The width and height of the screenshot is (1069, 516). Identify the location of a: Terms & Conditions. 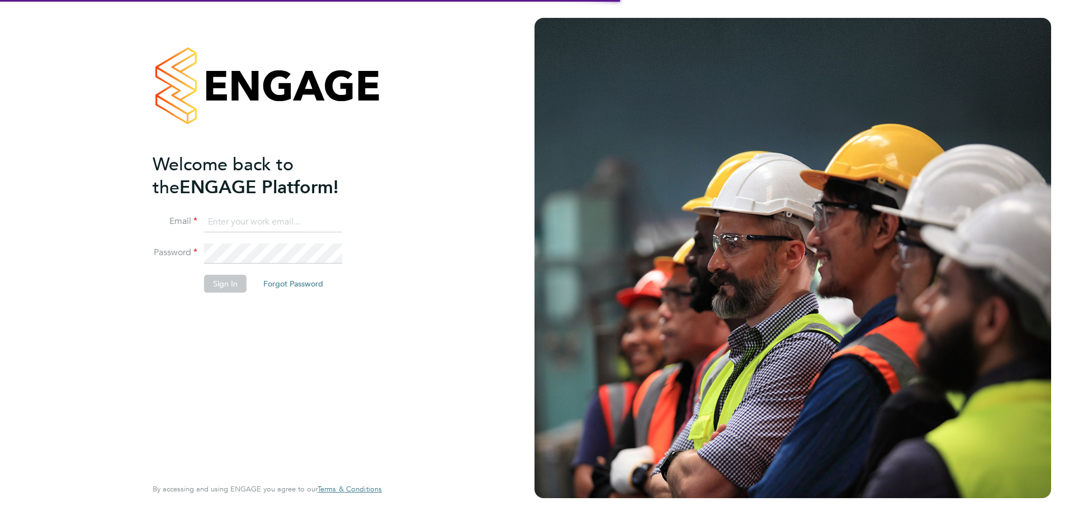
(349, 490).